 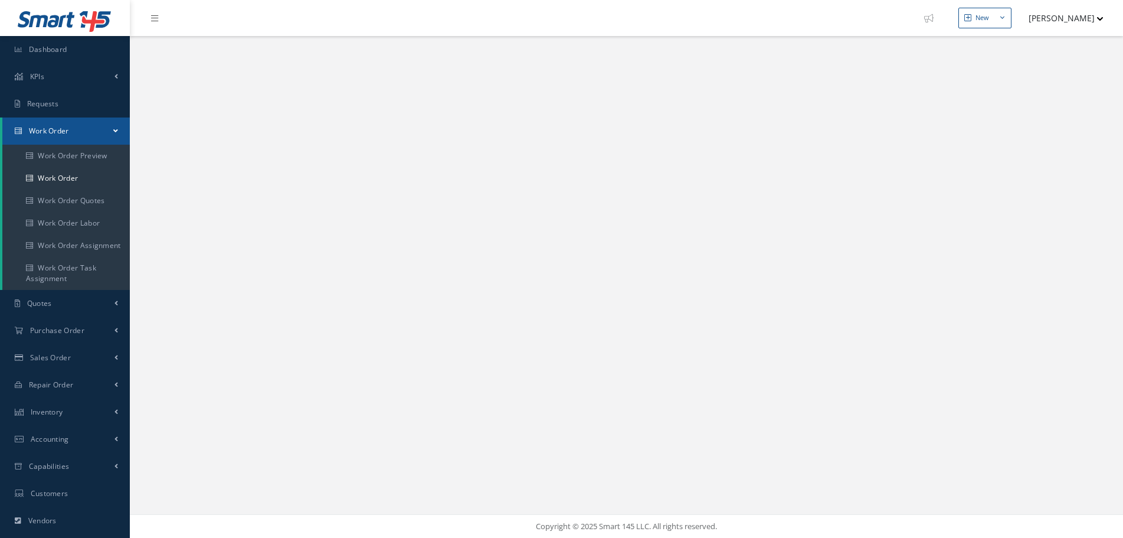 I want to click on span: Quotes, so click(x=40, y=303).